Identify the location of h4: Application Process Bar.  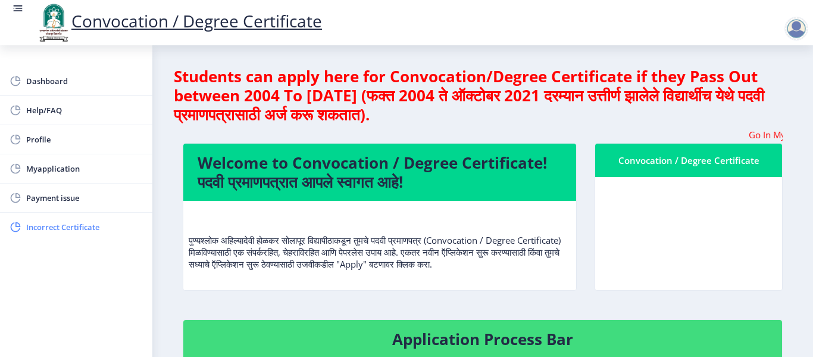
(483, 339).